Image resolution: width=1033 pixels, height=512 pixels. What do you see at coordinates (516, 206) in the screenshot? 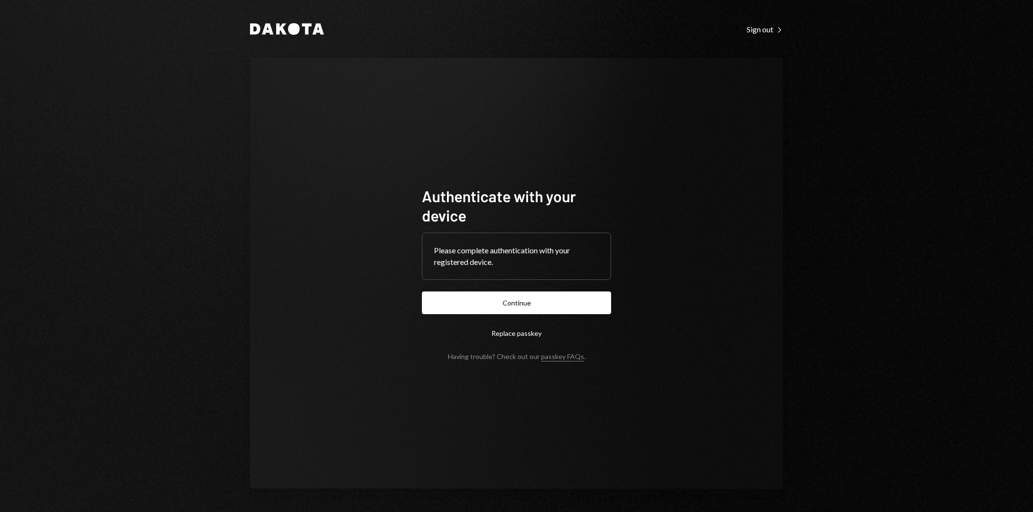
I see `h1: Authenticate with your device` at bounding box center [516, 206].